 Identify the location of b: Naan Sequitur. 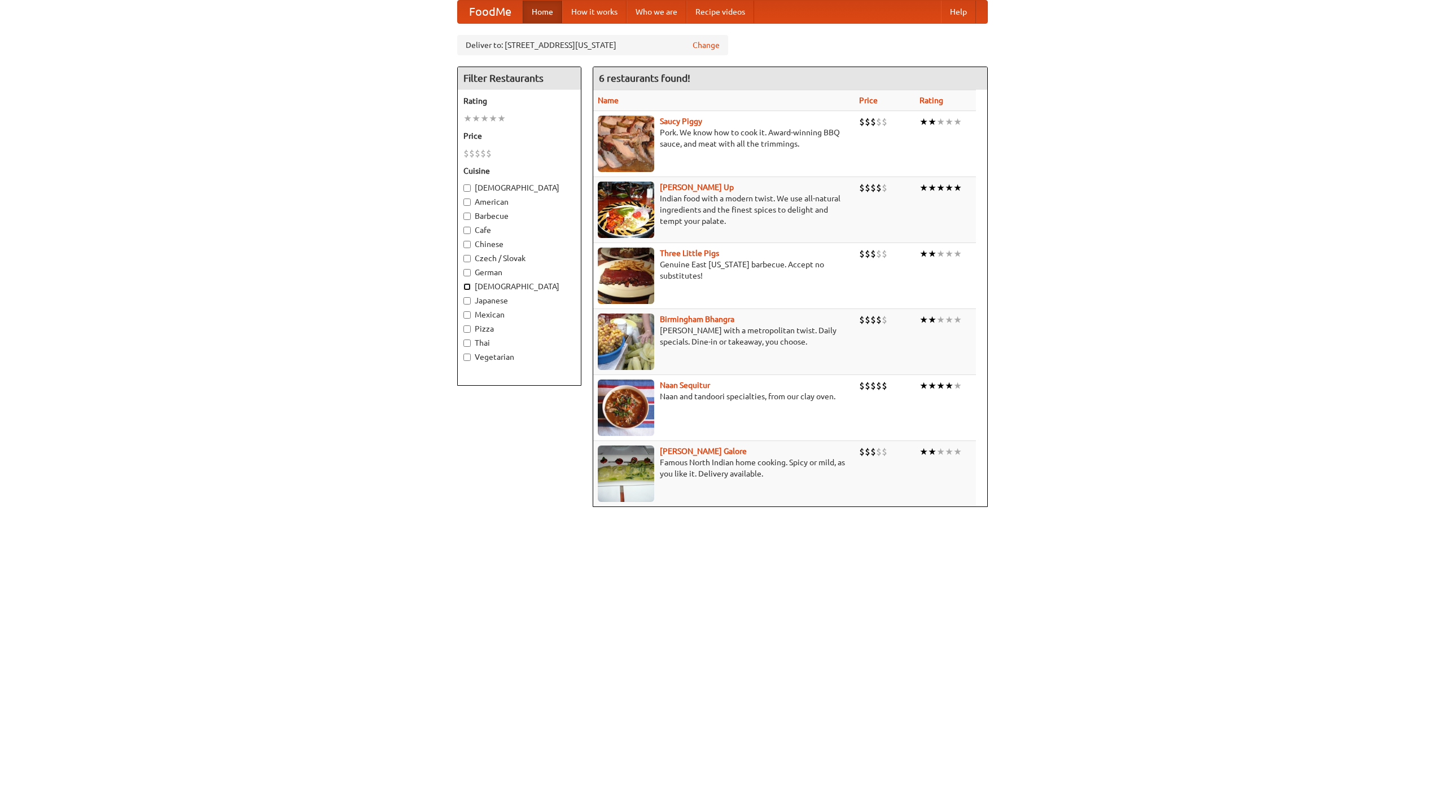
(684, 385).